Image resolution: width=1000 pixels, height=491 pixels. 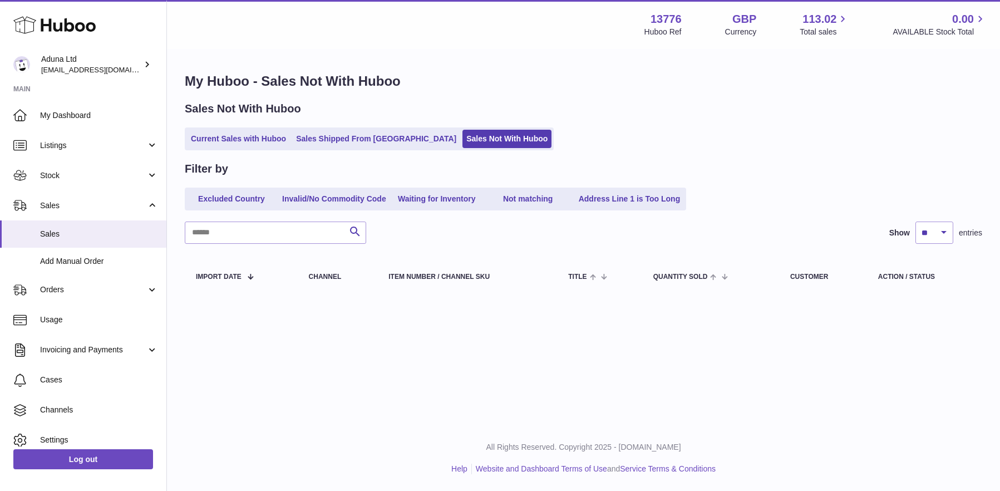 What do you see at coordinates (93, 349) in the screenshot?
I see `span: Invoicing and Payments` at bounding box center [93, 349].